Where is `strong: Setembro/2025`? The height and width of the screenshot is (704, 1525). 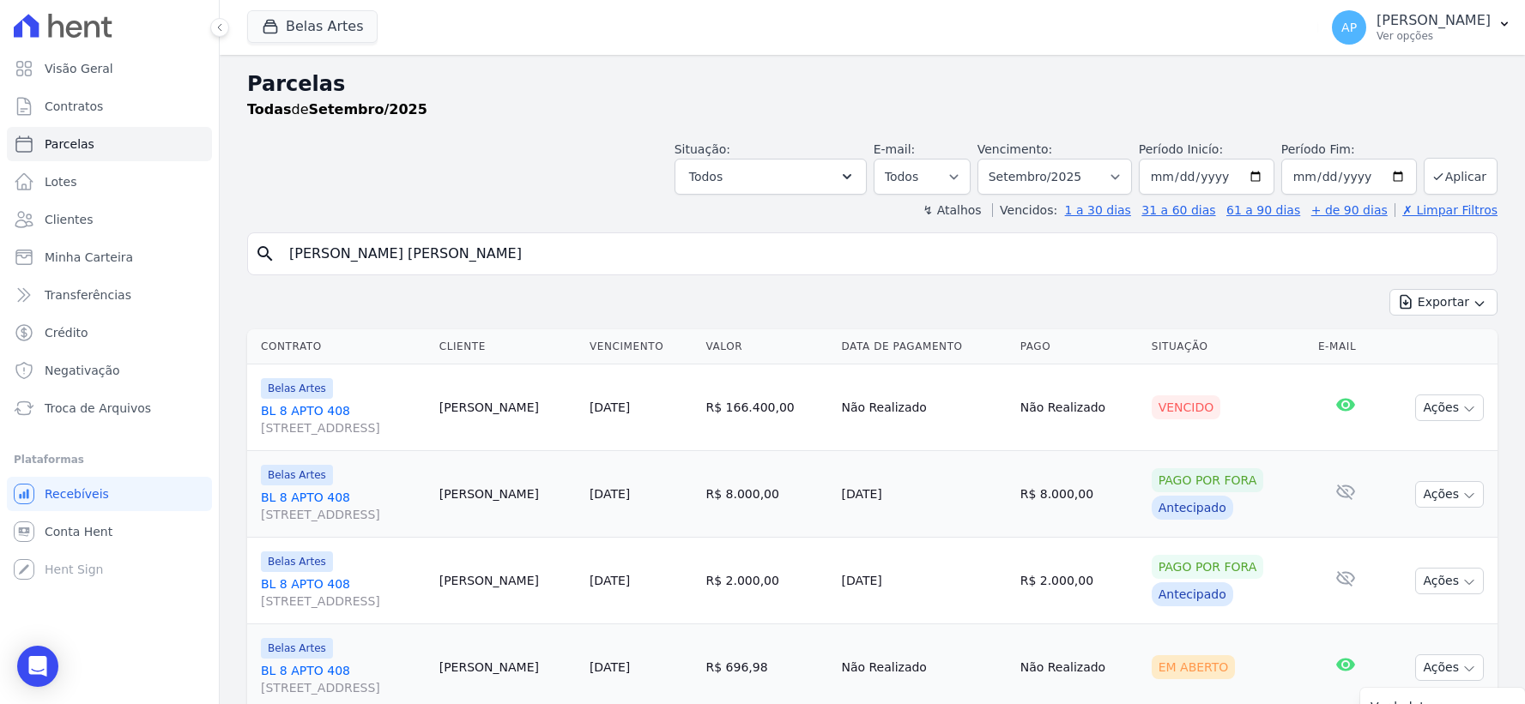
strong: Setembro/2025 is located at coordinates (368, 109).